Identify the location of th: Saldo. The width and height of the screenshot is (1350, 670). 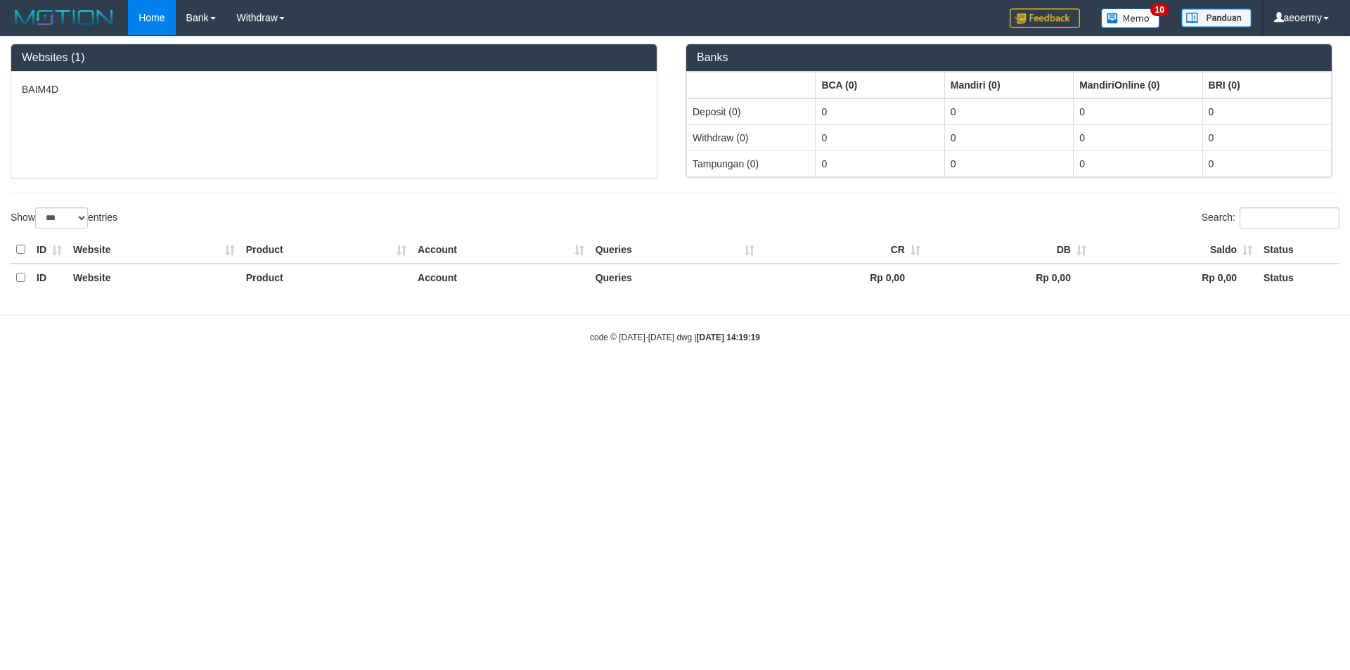
(1175, 250).